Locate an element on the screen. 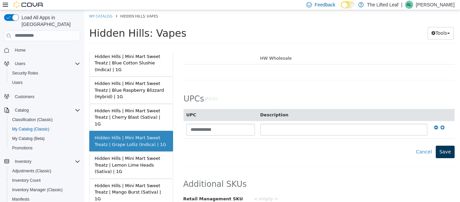 Image resolution: width=460 pixels, height=202 pixels. span: UPC is located at coordinates (107, 104).